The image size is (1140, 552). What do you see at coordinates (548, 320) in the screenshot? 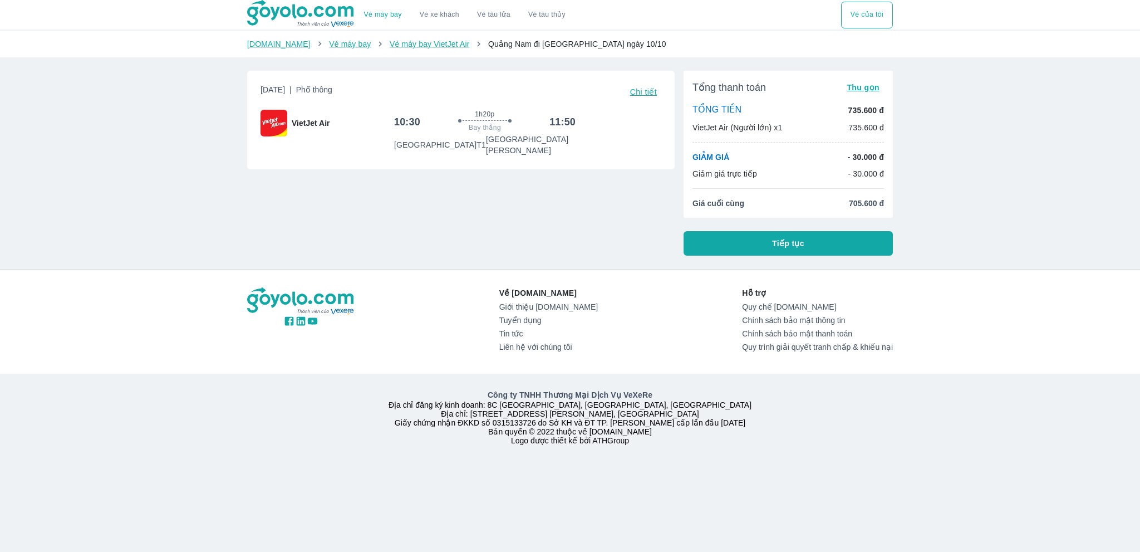
I see `a: Tuyển dụng` at bounding box center [548, 320].